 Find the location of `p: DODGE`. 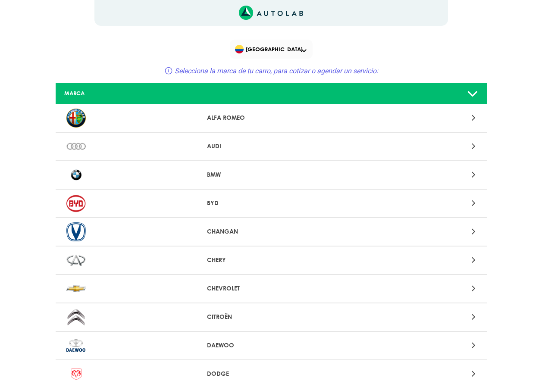

p: DODGE is located at coordinates (271, 374).